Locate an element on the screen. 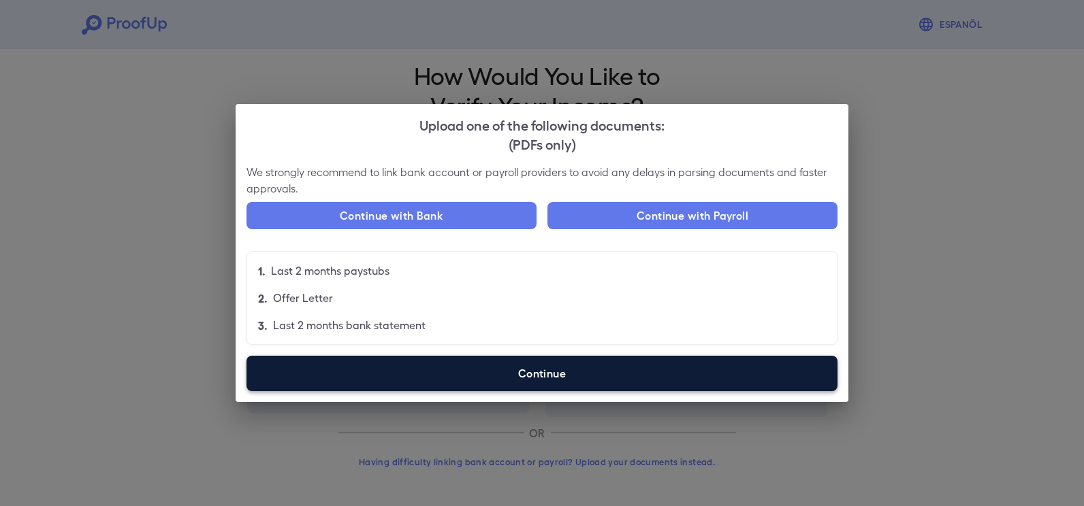  p: We strongly recommend to link bank account or payroll providers to avoid any delays in parsing do... is located at coordinates (542, 180).